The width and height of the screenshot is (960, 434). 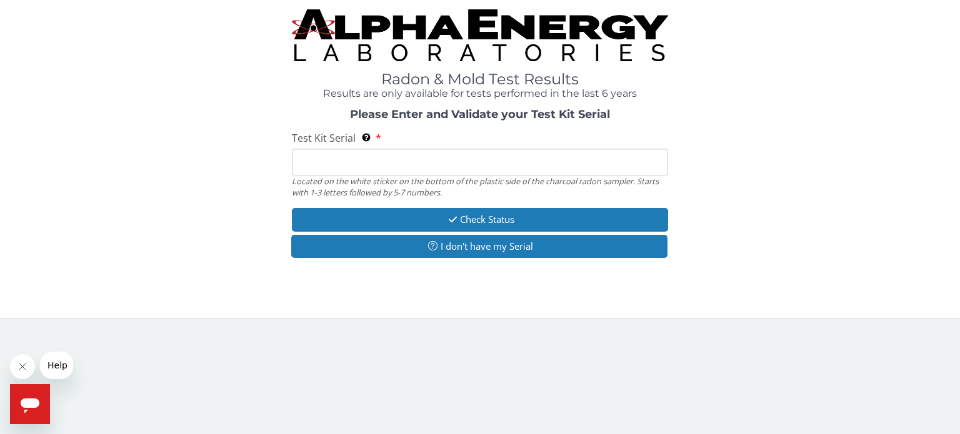 I want to click on span: Test Kit Serial, so click(x=324, y=138).